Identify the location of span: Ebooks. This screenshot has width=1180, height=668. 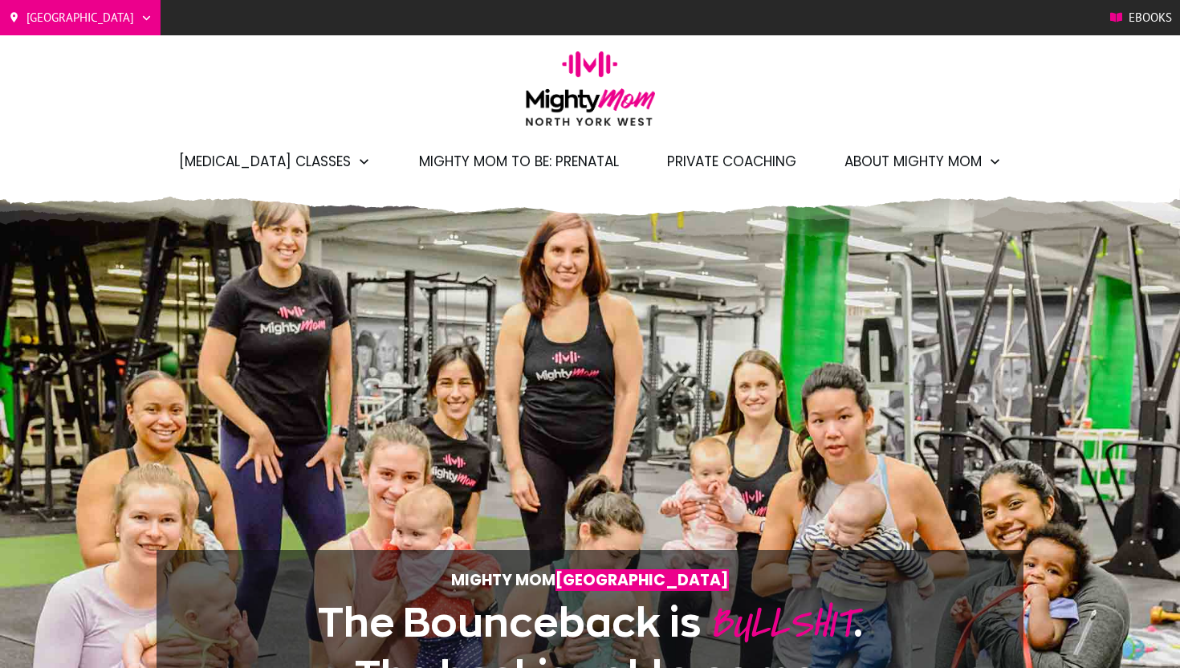
(1150, 18).